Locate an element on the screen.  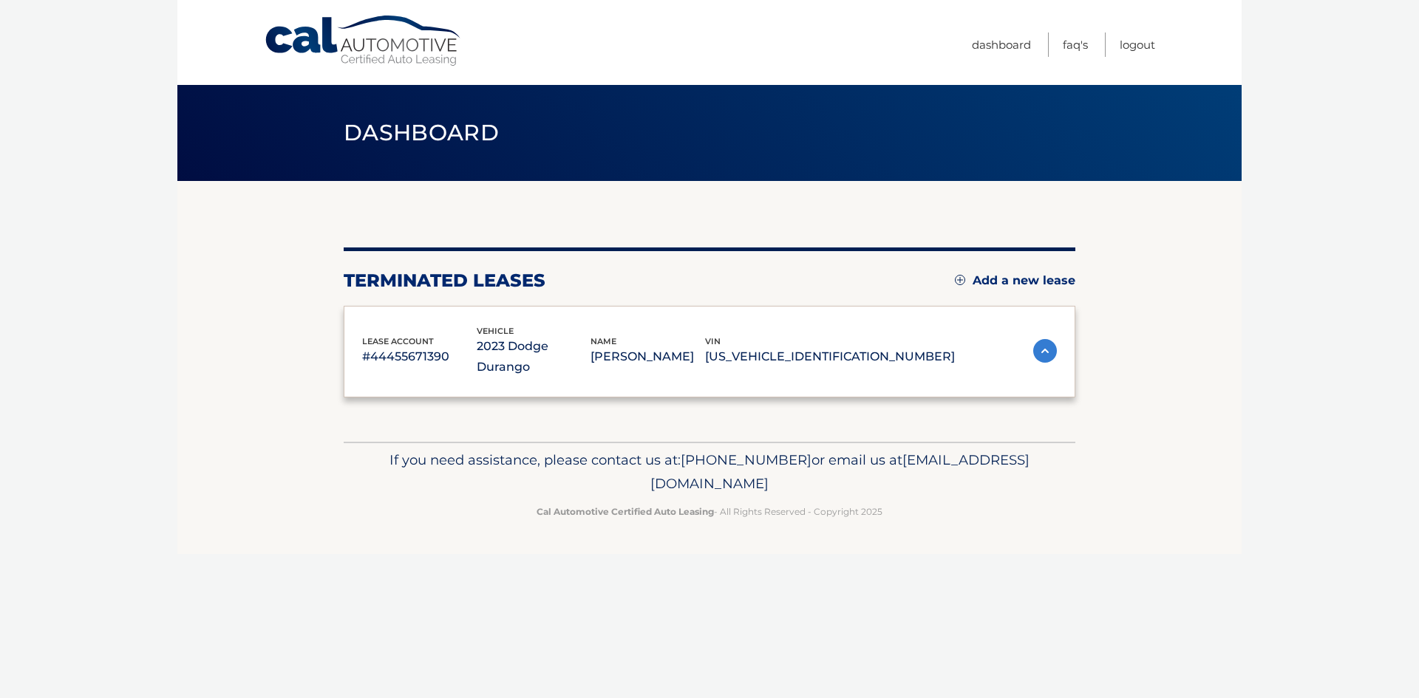
h2: terminated leases is located at coordinates (444, 281).